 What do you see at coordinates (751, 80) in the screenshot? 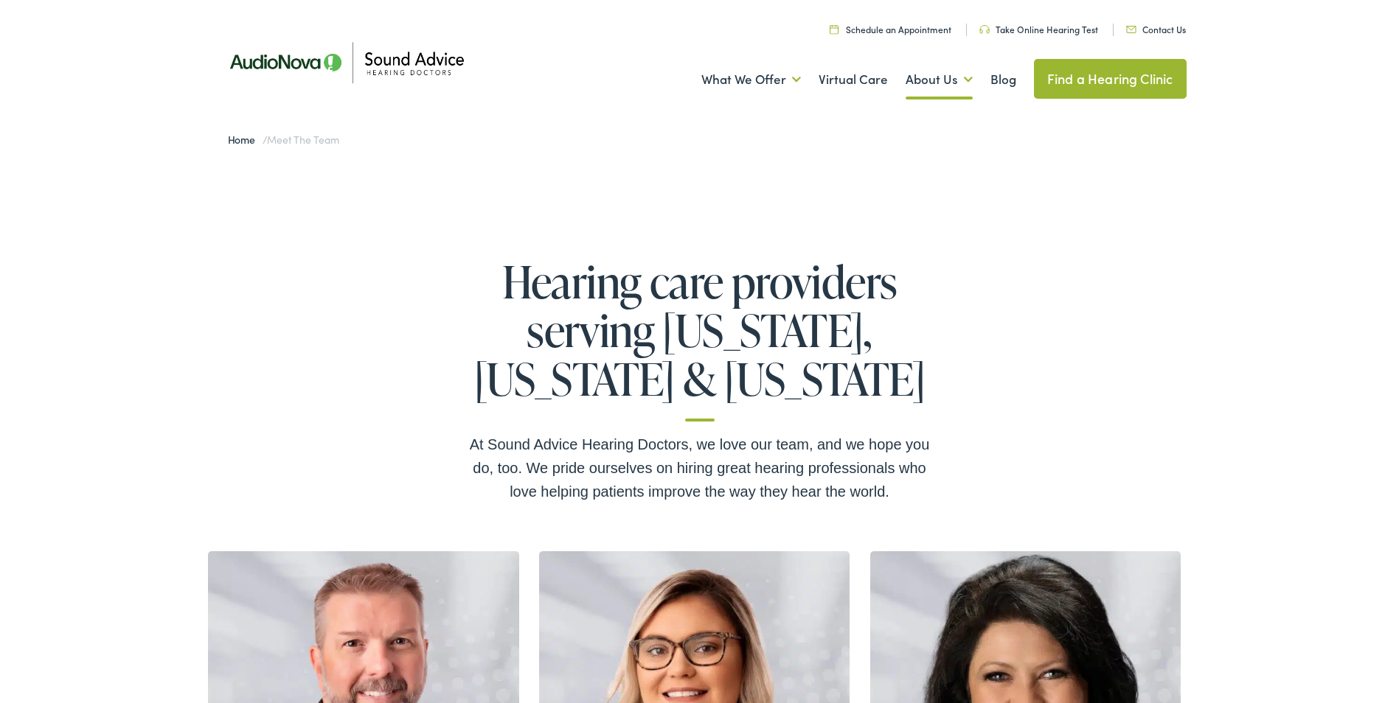
I see `a: What We Offer` at bounding box center [751, 80].